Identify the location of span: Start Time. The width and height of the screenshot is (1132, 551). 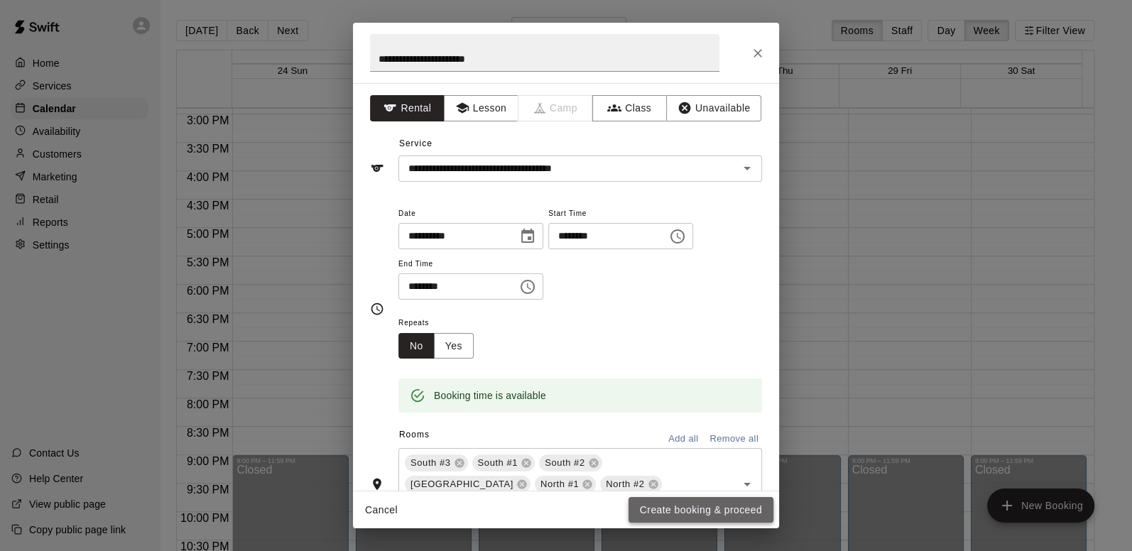
(621, 214).